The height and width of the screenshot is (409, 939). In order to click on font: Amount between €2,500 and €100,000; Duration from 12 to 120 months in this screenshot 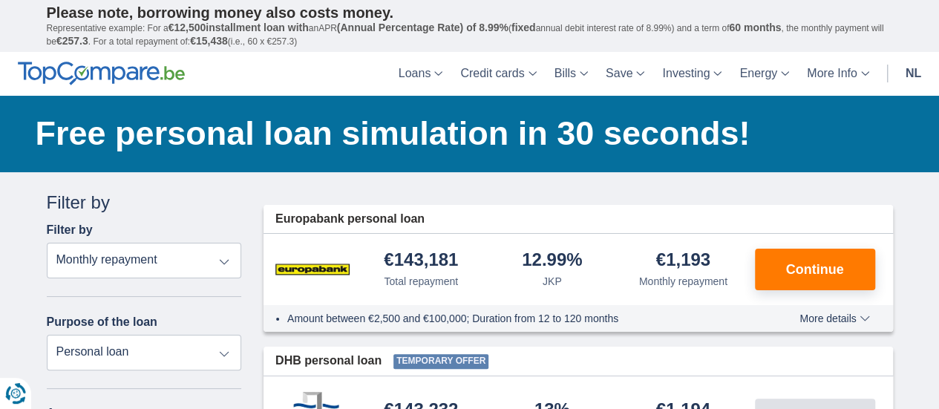, I will do `click(453, 318)`.